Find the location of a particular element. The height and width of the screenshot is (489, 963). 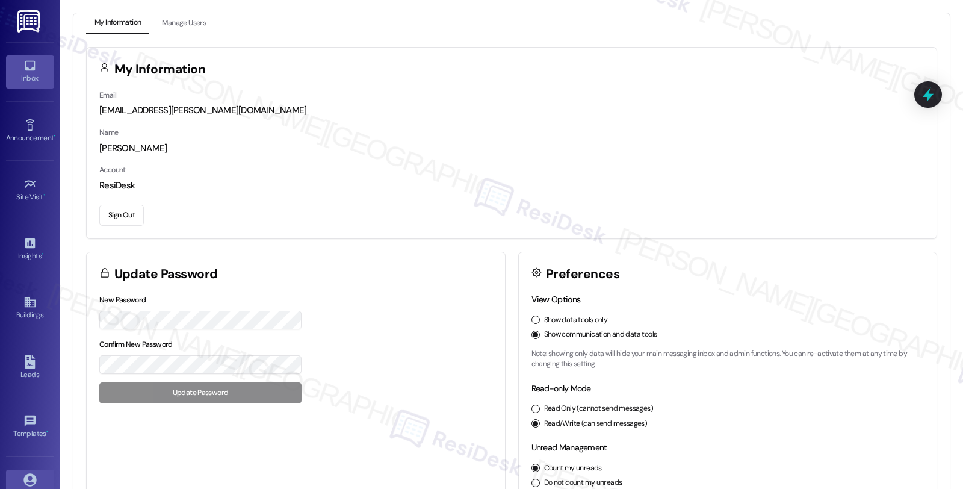

div: ResiDesk is located at coordinates (511, 185).